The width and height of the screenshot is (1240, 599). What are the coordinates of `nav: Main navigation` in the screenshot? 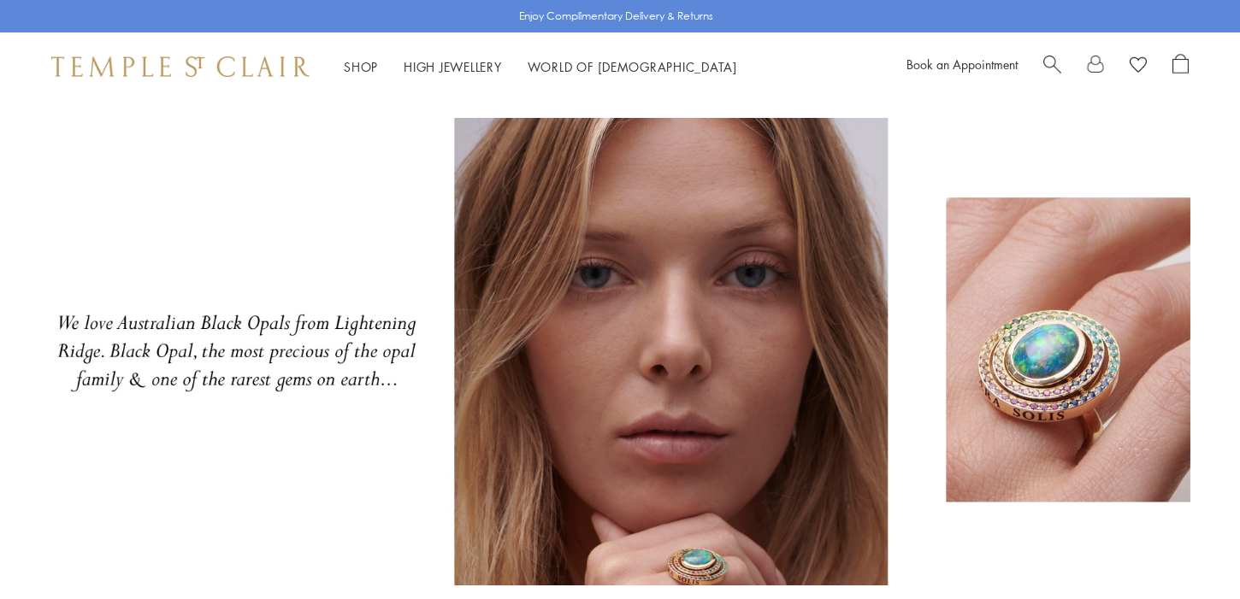 It's located at (540, 67).